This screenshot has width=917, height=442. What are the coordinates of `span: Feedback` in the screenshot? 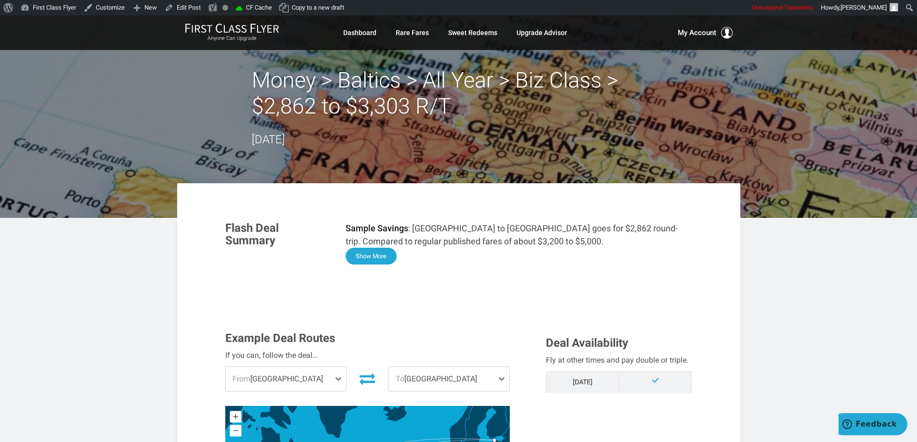 It's located at (38, 11).